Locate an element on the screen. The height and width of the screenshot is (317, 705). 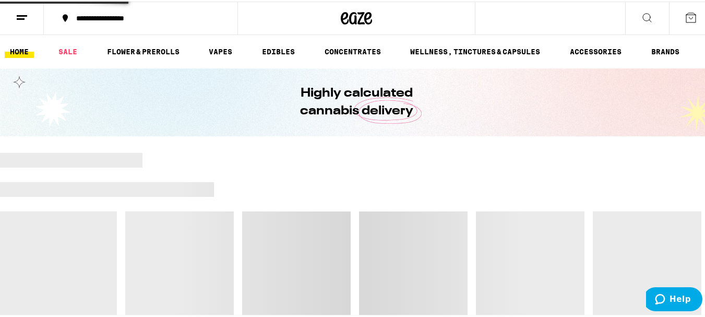
a: BRANDS is located at coordinates (666, 50).